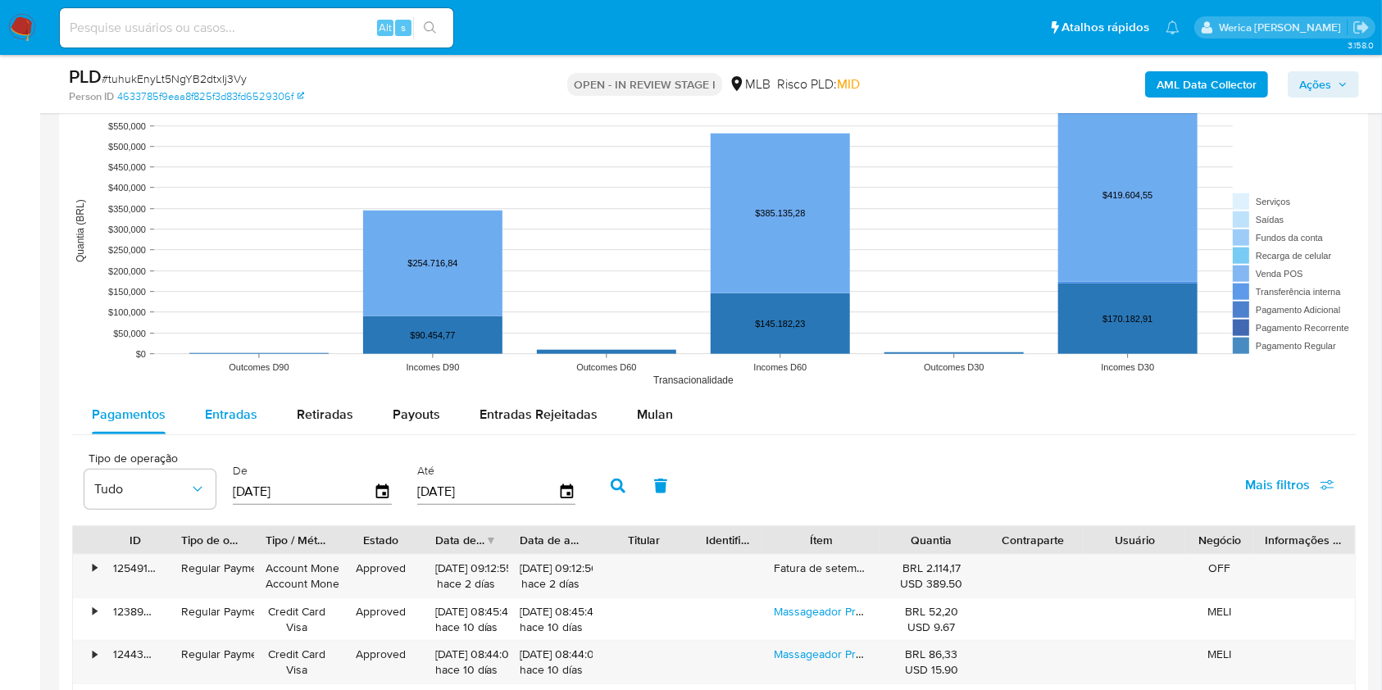  I want to click on span: s, so click(403, 27).